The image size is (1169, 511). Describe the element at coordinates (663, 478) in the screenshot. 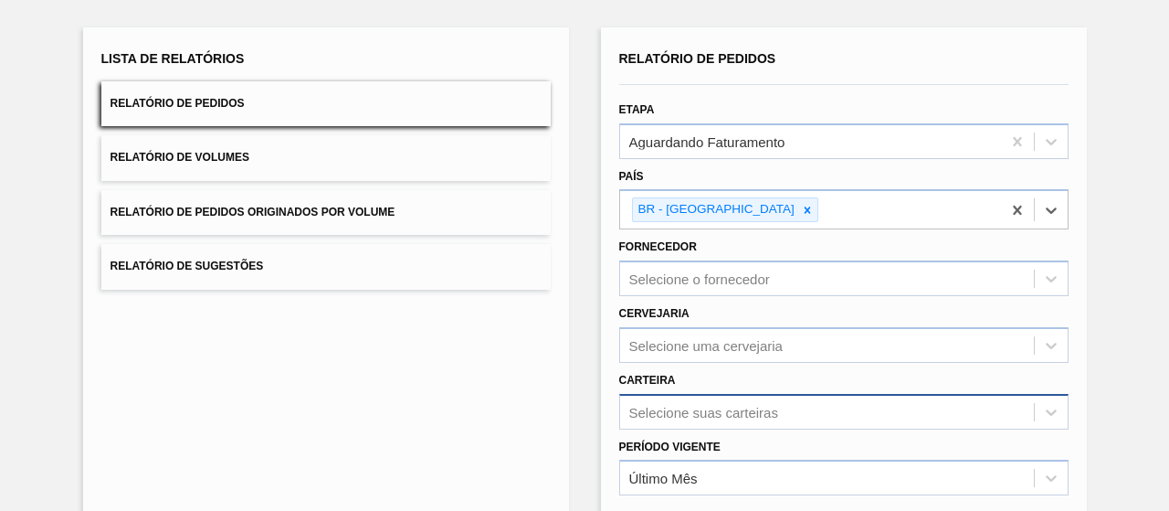

I see `font: Último Mês` at that location.